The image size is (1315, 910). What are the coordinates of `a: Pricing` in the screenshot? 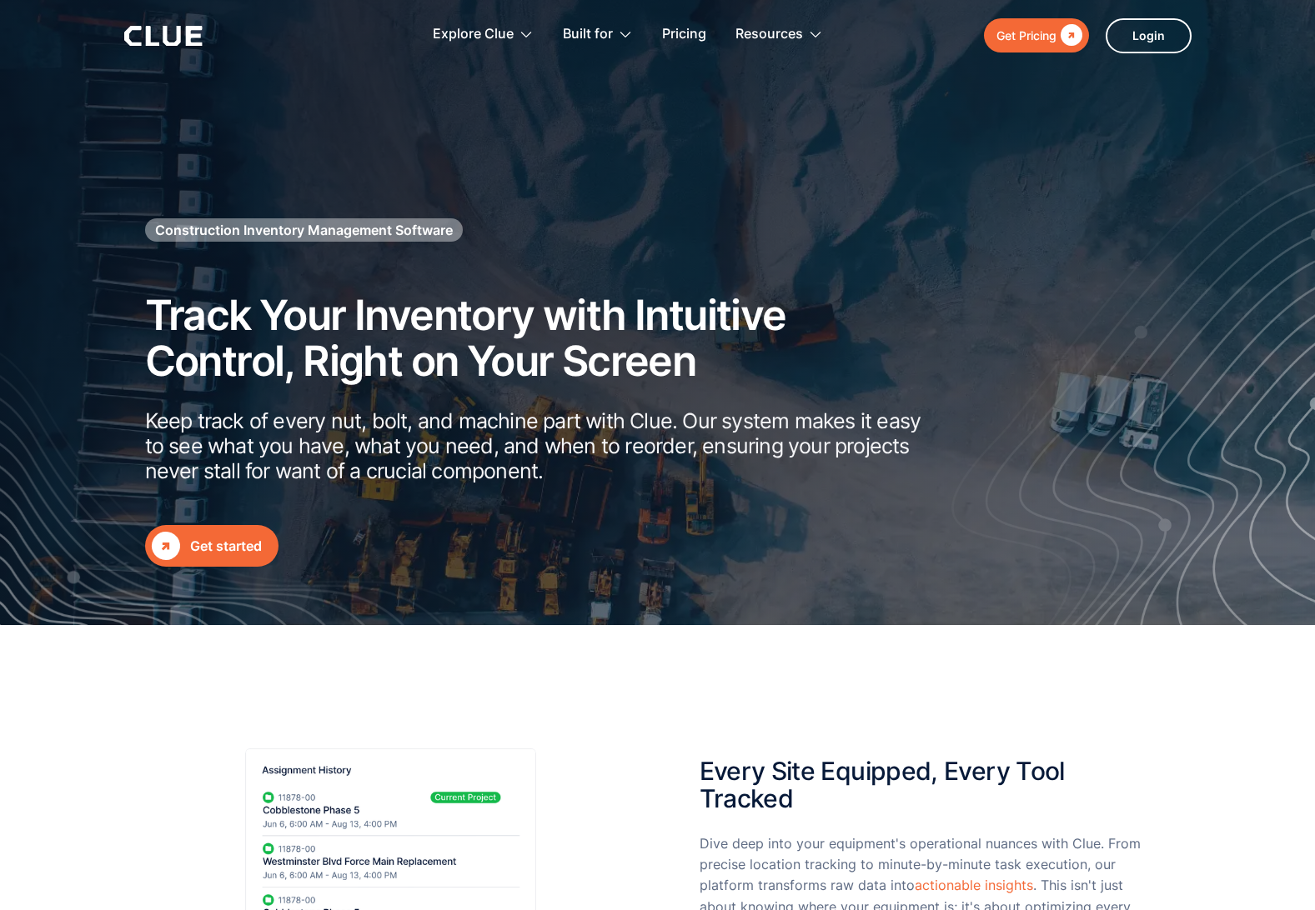 It's located at (684, 34).